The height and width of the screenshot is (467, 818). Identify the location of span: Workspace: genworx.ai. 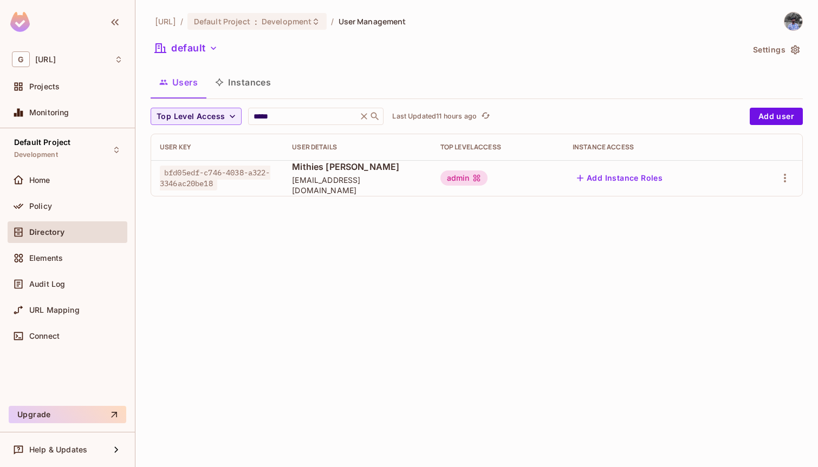
(45, 60).